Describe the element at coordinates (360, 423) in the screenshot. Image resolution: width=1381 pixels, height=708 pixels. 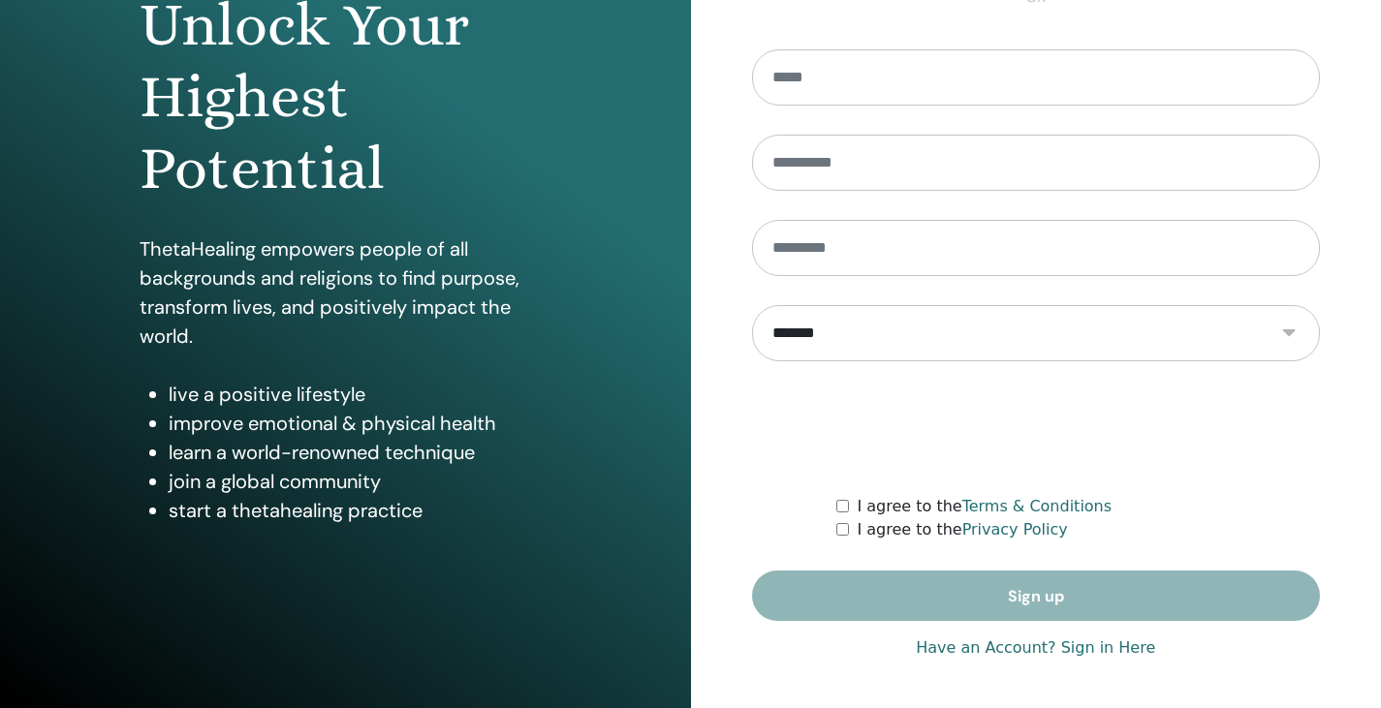
I see `li: improve emotional & physical health` at that location.